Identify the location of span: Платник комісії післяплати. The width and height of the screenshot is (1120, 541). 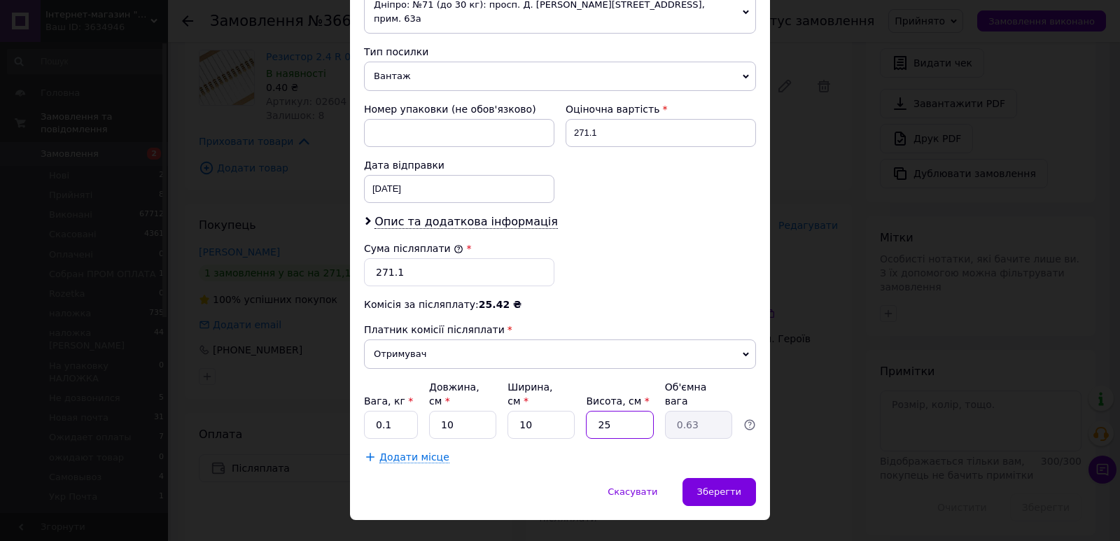
(434, 330).